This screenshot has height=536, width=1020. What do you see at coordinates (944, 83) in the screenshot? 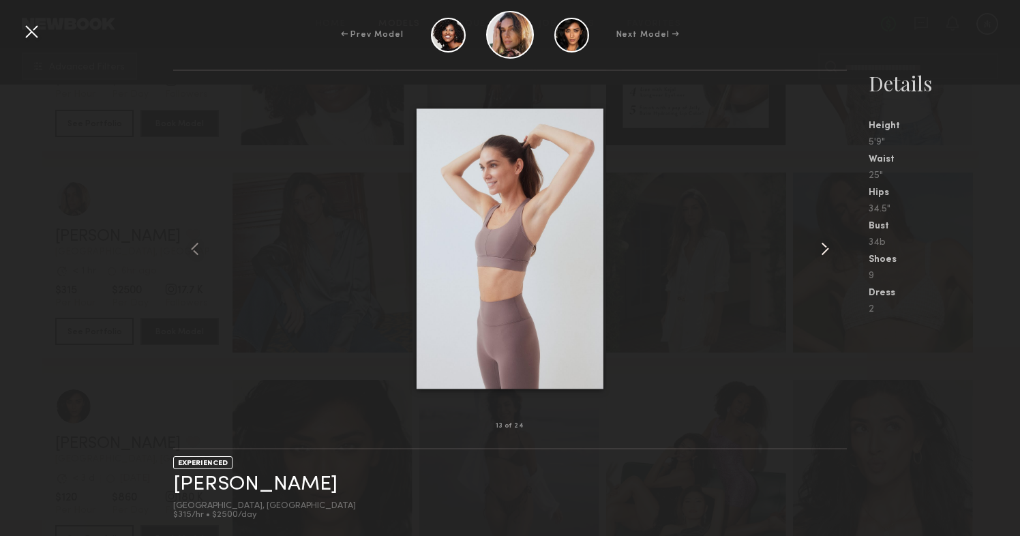
I see `div: Details` at bounding box center [944, 83].